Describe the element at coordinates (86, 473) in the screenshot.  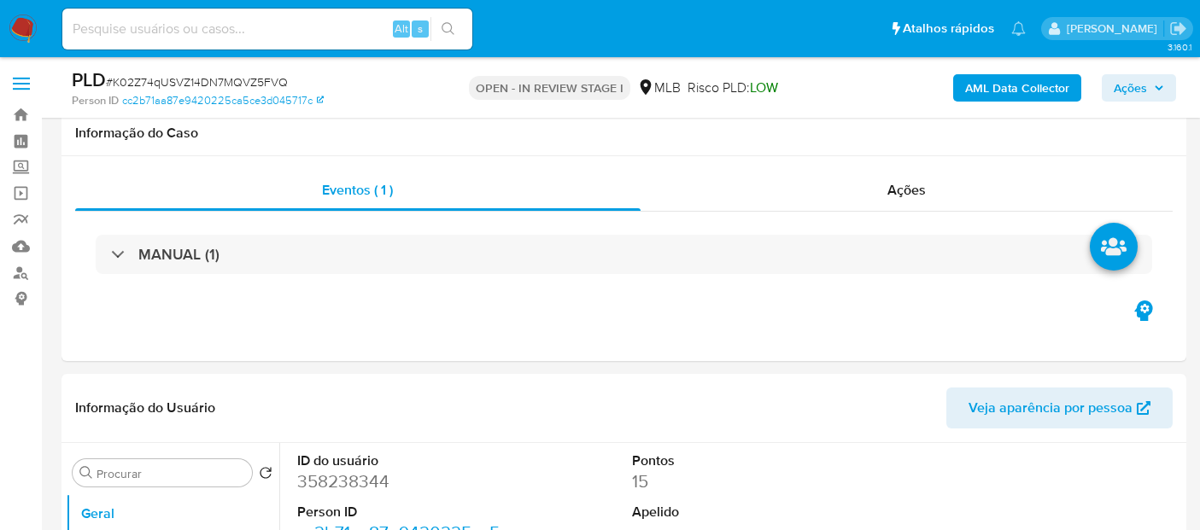
I see `button: Procurar` at that location.